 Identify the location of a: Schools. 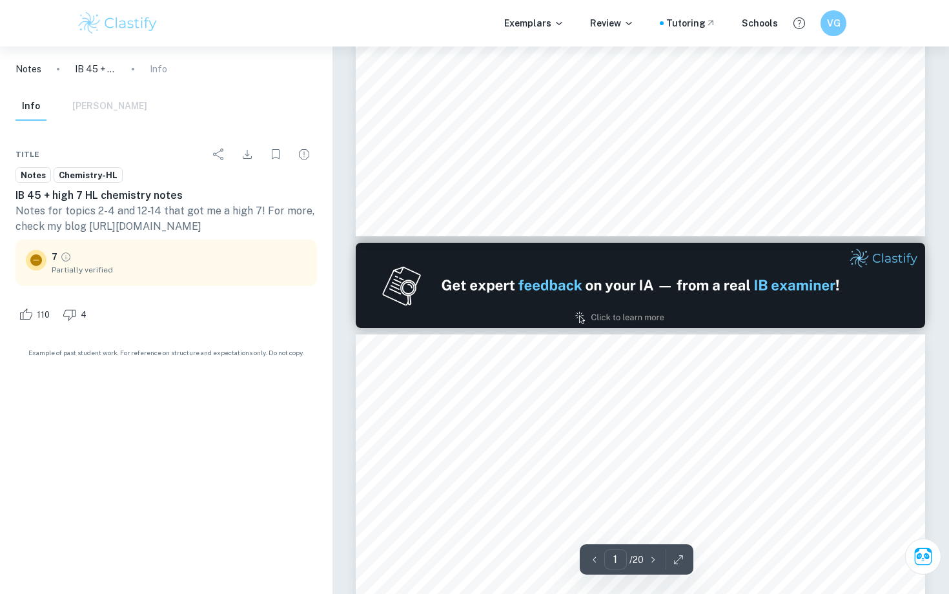
(760, 23).